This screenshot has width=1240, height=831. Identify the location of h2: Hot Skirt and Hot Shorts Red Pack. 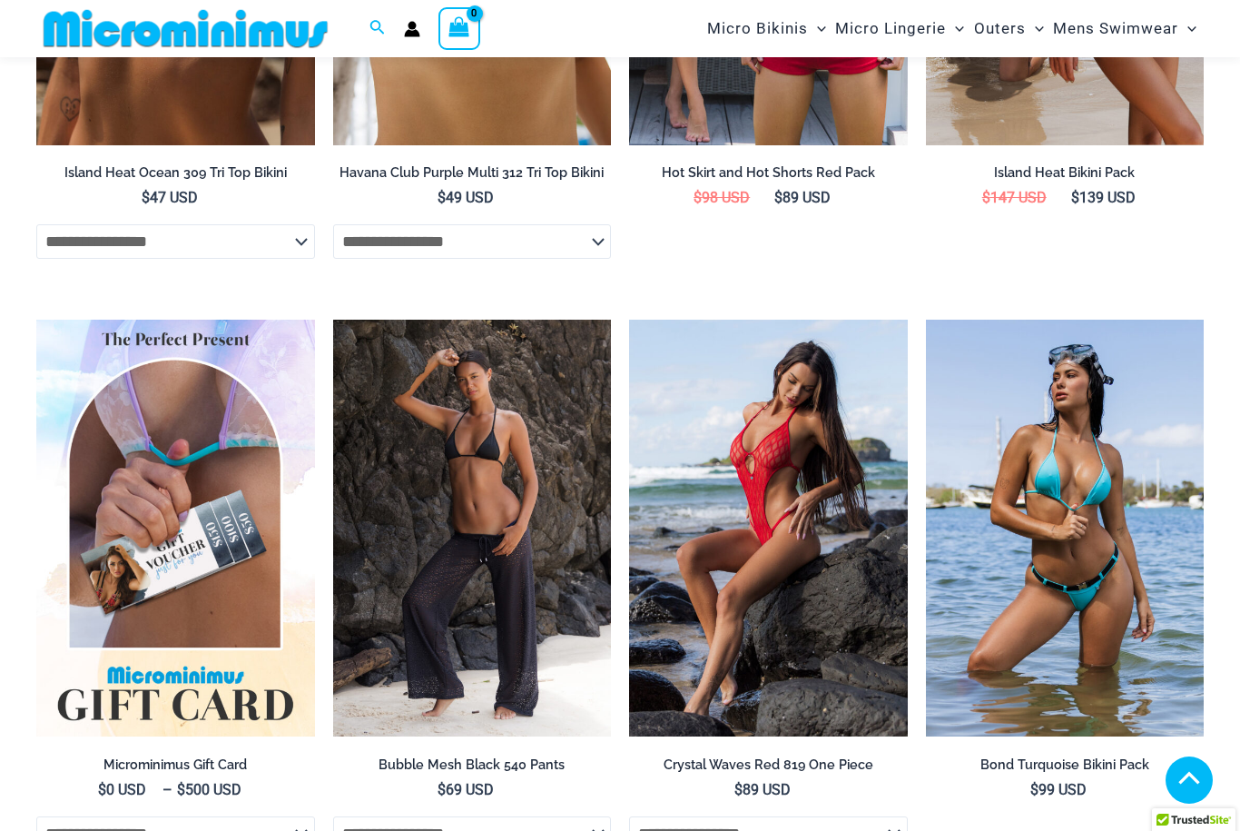
(768, 173).